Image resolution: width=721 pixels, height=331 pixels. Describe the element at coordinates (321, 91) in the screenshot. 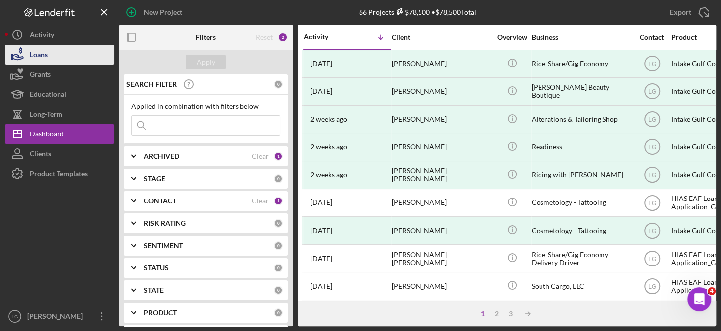

I see `time: 2025-09-12 16:23` at that location.